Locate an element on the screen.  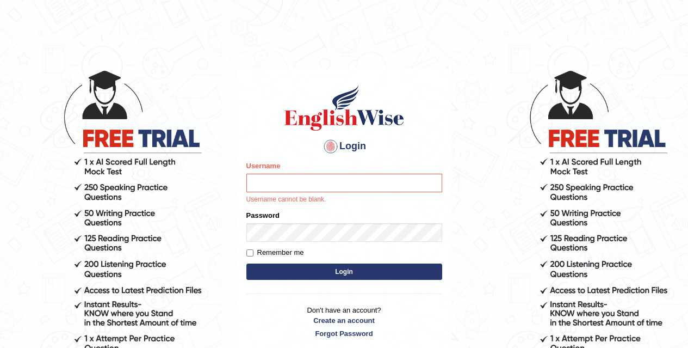
label: Remember me is located at coordinates (275, 252).